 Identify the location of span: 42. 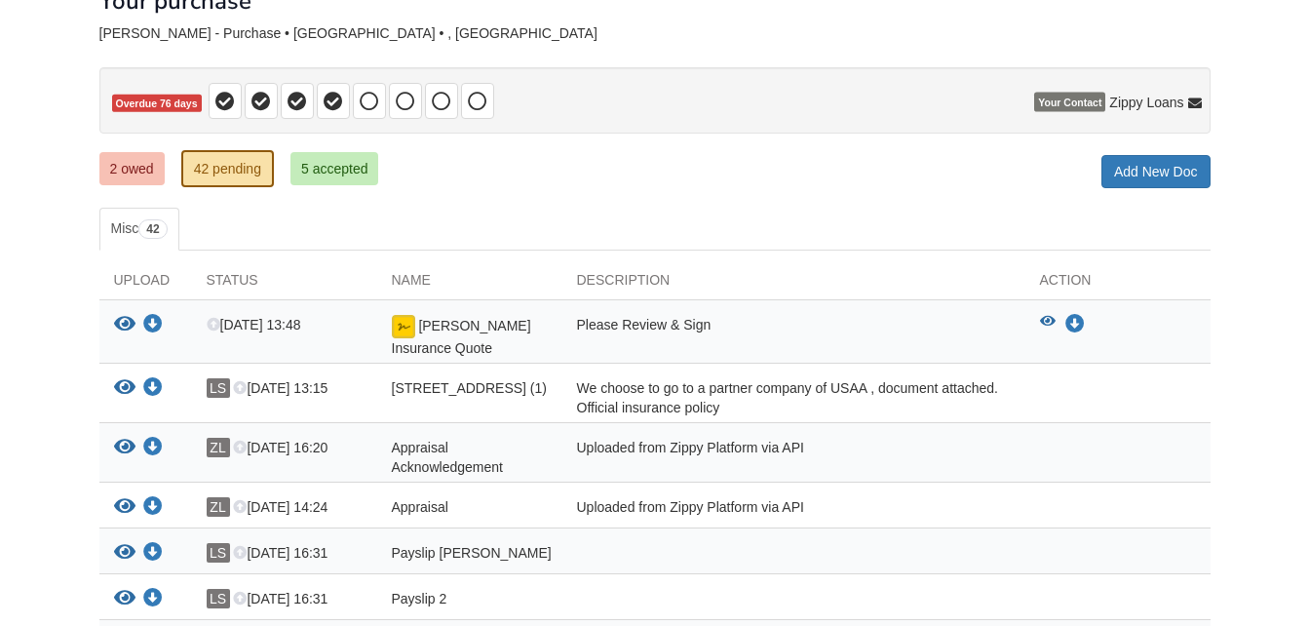
(152, 229).